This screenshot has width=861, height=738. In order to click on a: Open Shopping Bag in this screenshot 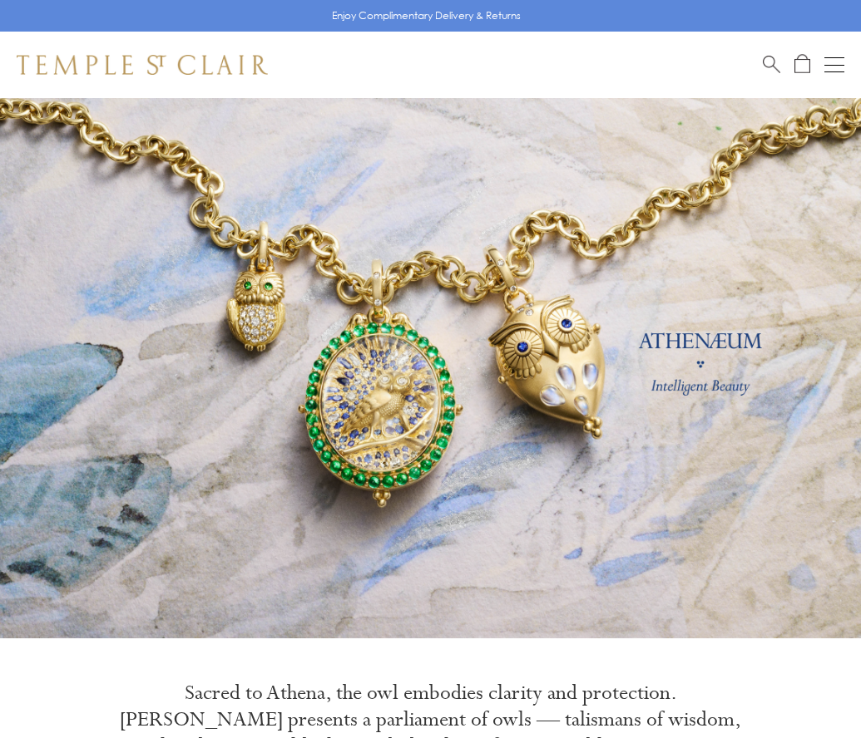, I will do `click(802, 64)`.